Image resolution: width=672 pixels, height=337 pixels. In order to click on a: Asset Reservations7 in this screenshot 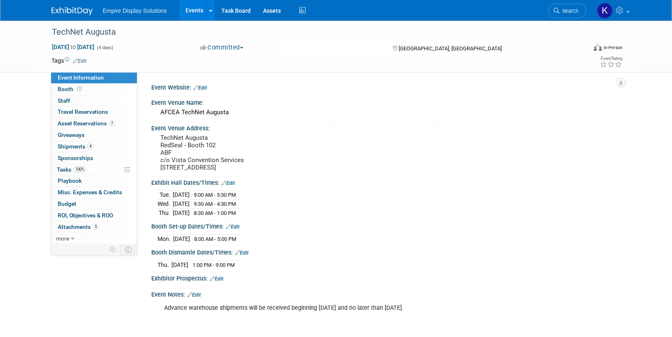, I will do `click(94, 123)`.